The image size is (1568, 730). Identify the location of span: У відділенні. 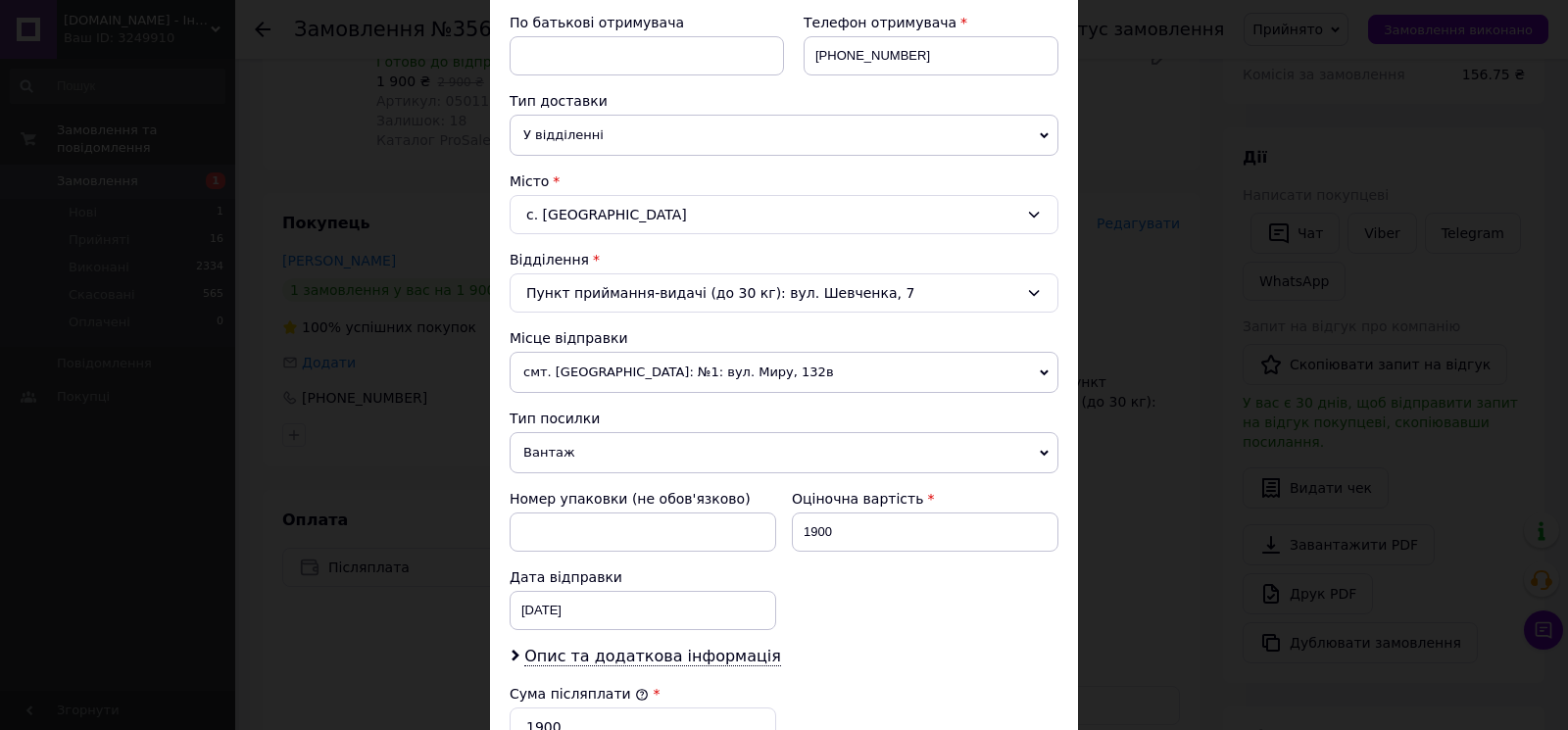
(784, 135).